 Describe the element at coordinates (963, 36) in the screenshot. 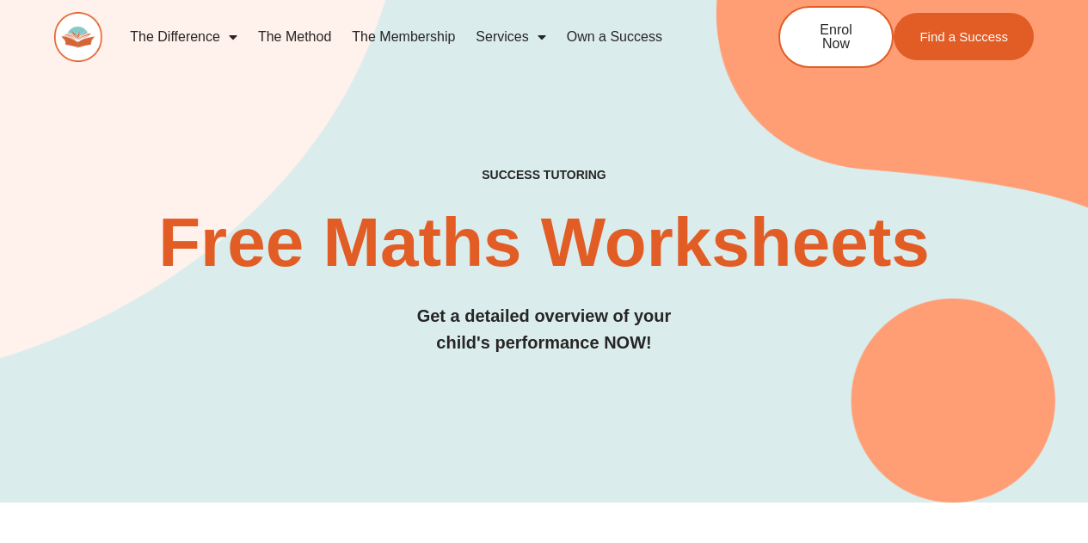

I see `span: Find a Success` at that location.